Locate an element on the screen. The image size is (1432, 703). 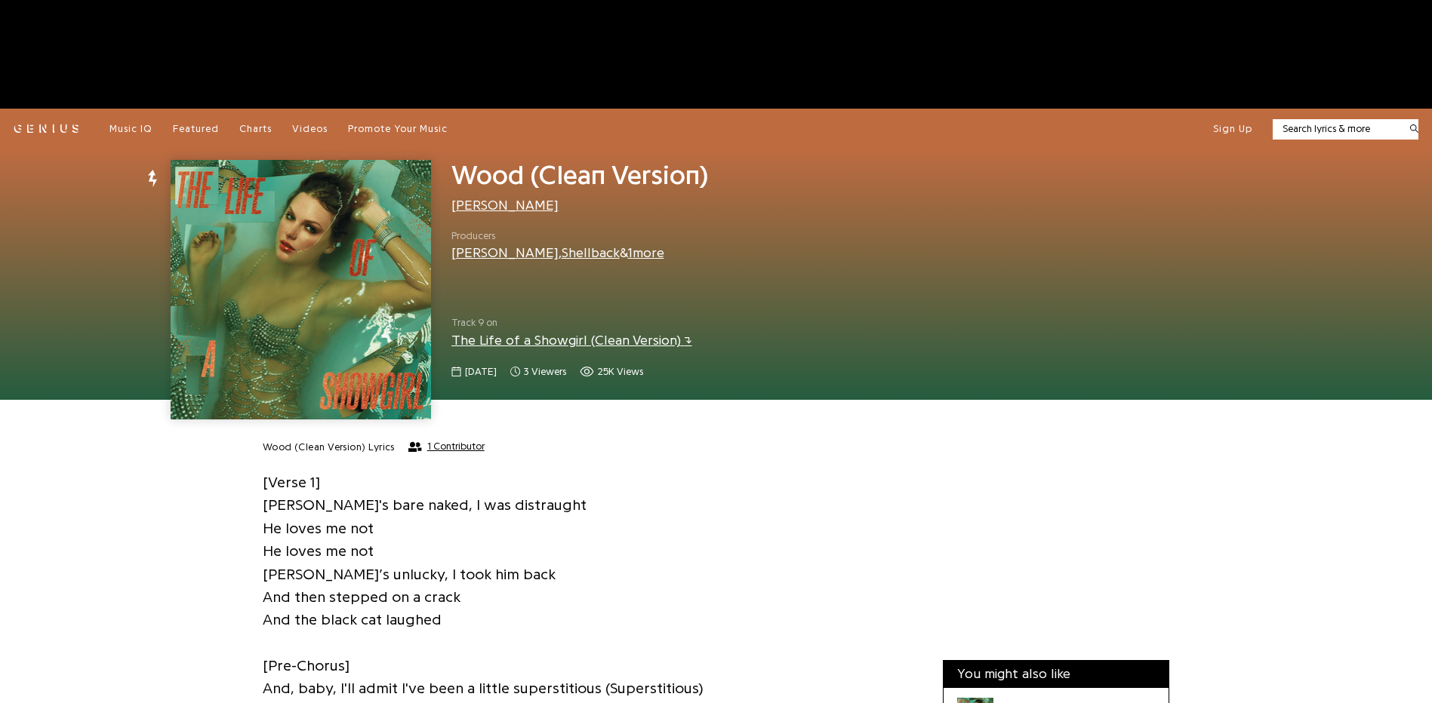
a: Promote Your Music is located at coordinates (398, 129).